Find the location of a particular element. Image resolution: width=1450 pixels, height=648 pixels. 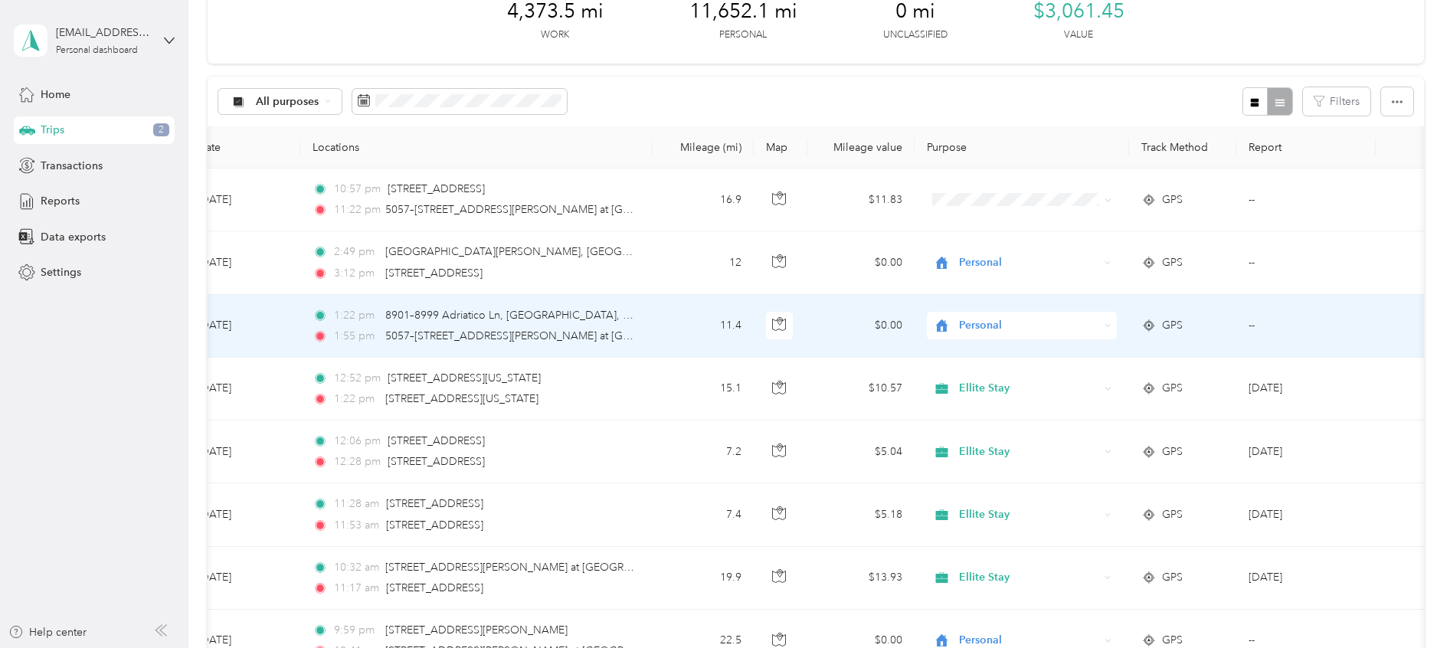

td: 7.2 is located at coordinates (703, 452).